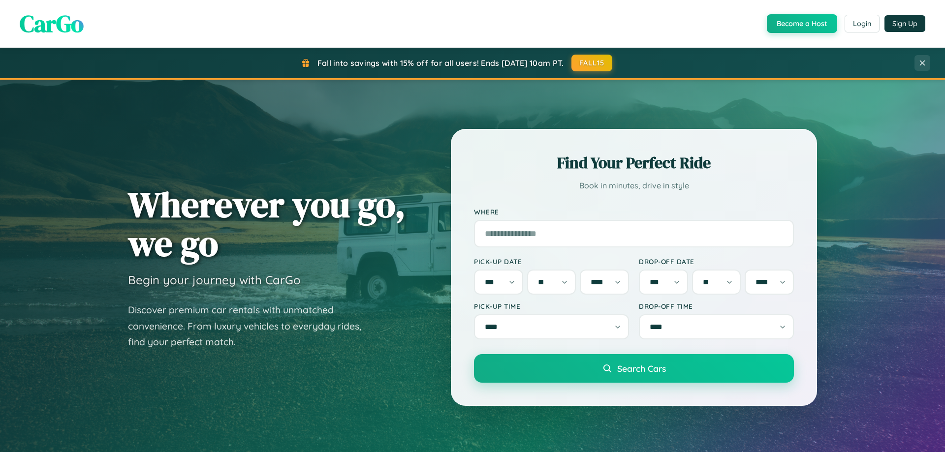 This screenshot has width=945, height=452. Describe the element at coordinates (634, 185) in the screenshot. I see `p: Book in minutes, drive in style` at that location.